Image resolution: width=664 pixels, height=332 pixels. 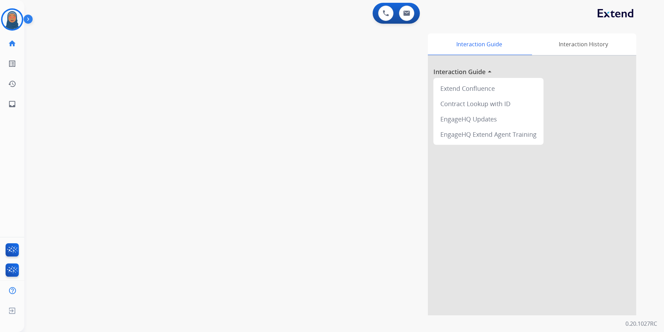 What do you see at coordinates (479, 44) in the screenshot?
I see `div: Interaction Guide` at bounding box center [479, 44].